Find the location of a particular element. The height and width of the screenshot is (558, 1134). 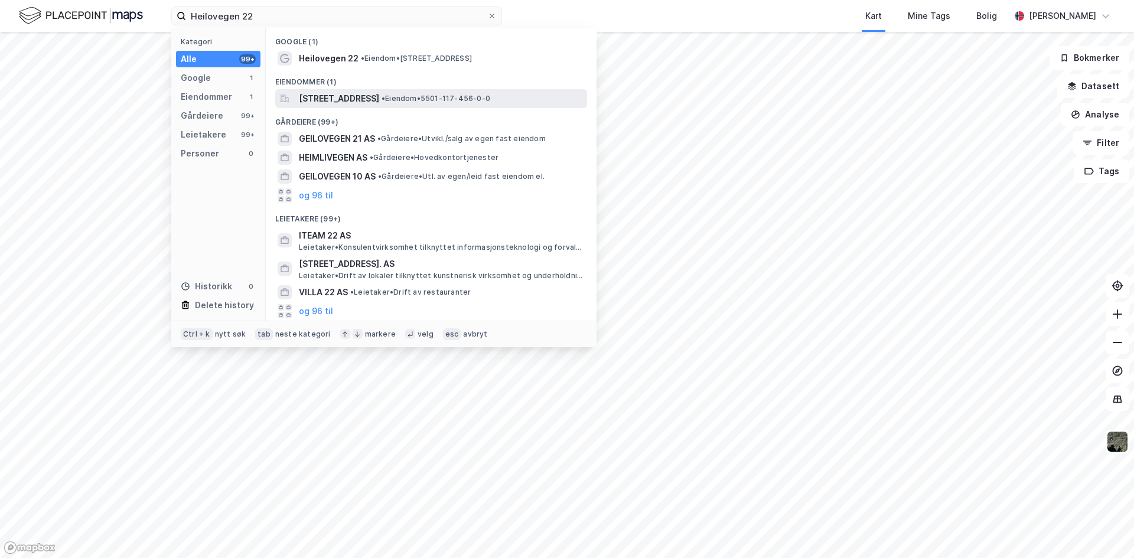

div: Kart is located at coordinates (874, 16).